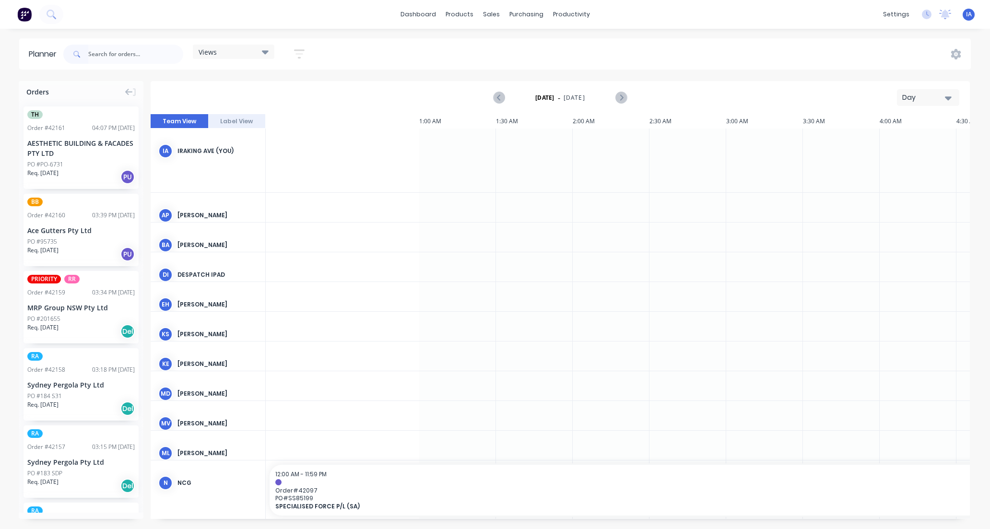 The image size is (990, 529). Describe the element at coordinates (165, 275) in the screenshot. I see `div: DI` at that location.